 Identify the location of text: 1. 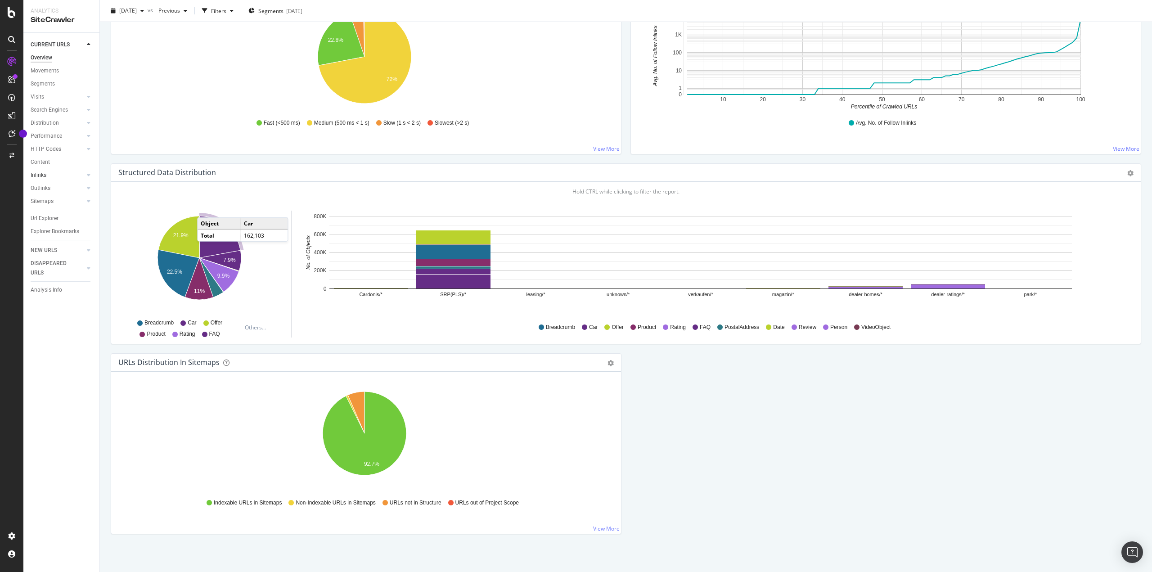
(680, 88).